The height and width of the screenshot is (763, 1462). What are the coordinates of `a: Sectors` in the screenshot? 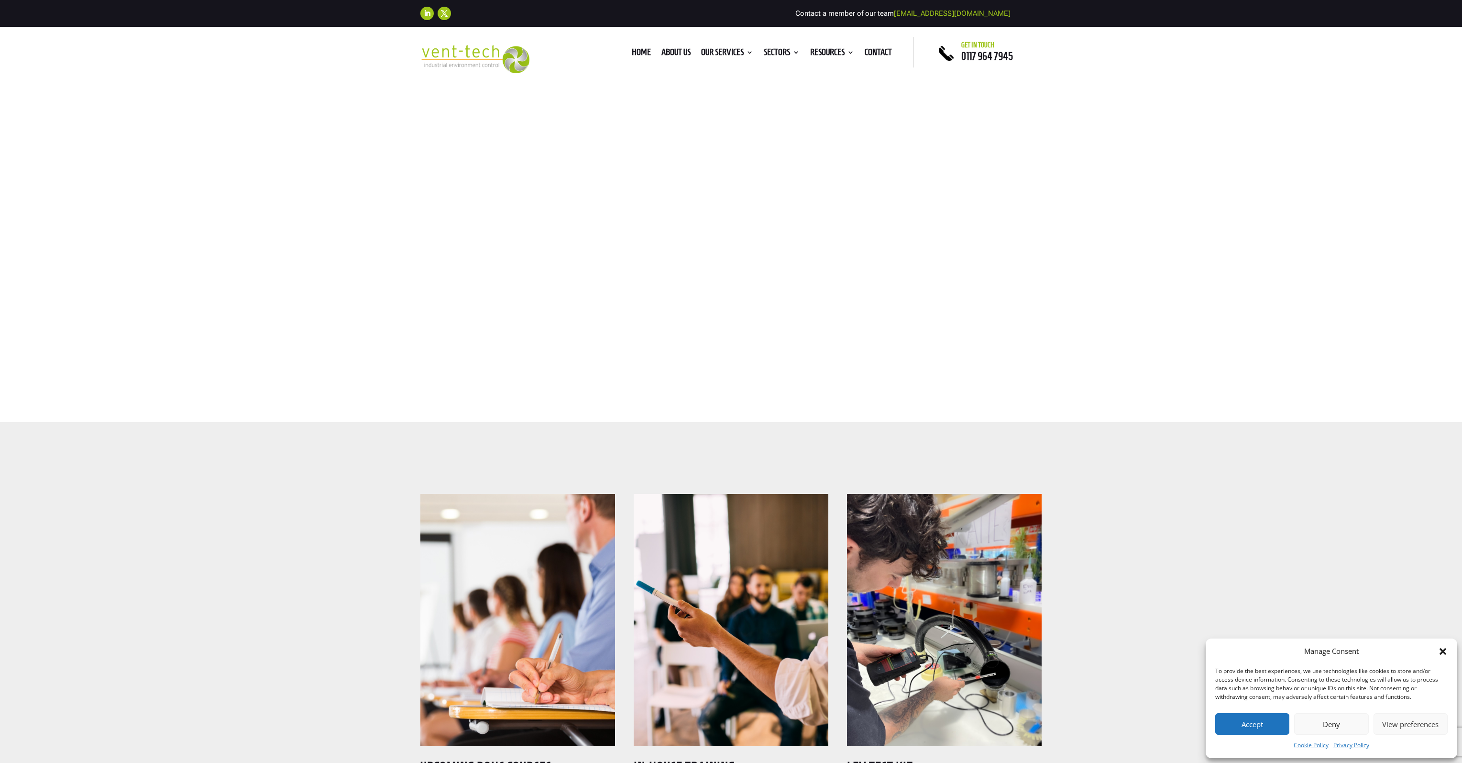 It's located at (782, 54).